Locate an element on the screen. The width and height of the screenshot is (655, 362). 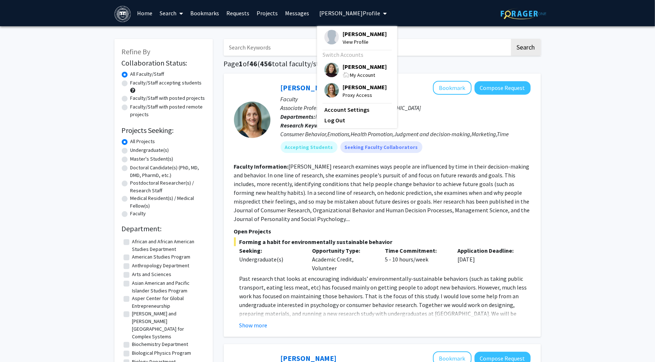
button: Add Jane Ebert to Bookmarks is located at coordinates (452, 88).